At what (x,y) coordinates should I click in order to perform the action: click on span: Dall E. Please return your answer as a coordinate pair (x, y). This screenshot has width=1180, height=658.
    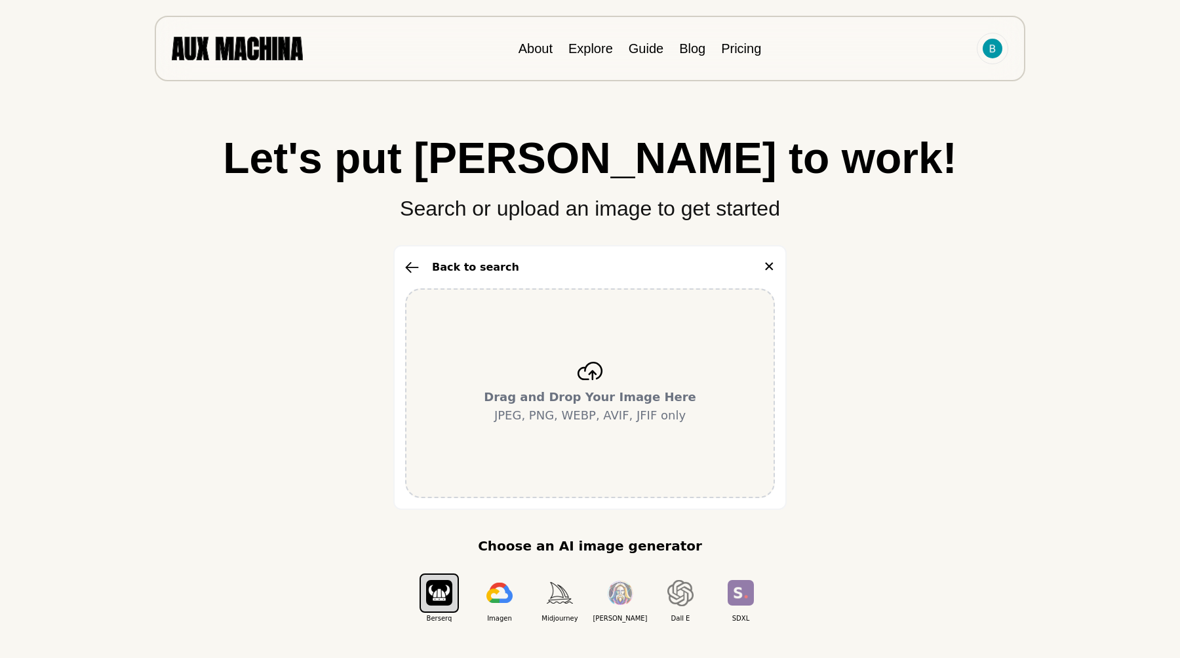
    Looking at the image, I should click on (680, 618).